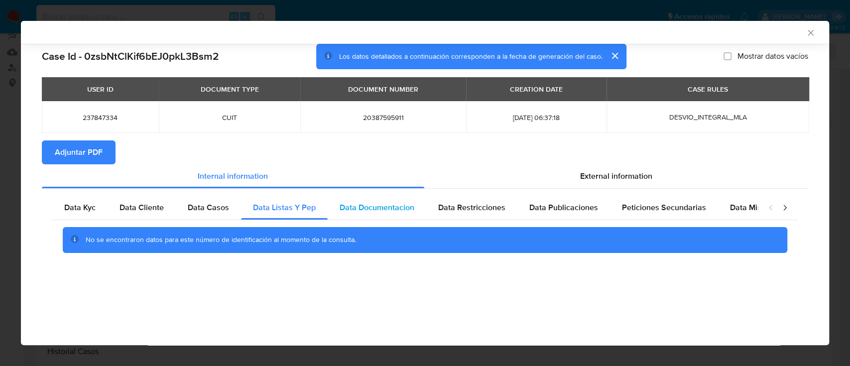  What do you see at coordinates (230, 89) in the screenshot?
I see `div: DOCUMENT TYPE` at bounding box center [230, 89].